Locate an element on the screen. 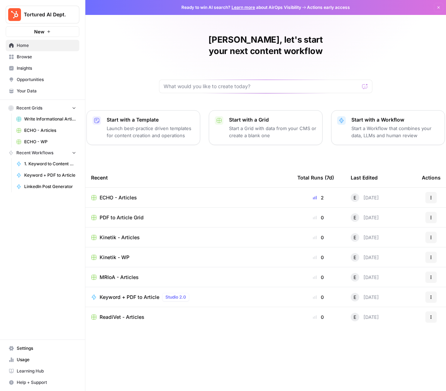 This screenshot has width=446, height=391. span: Opportunities is located at coordinates (46, 80).